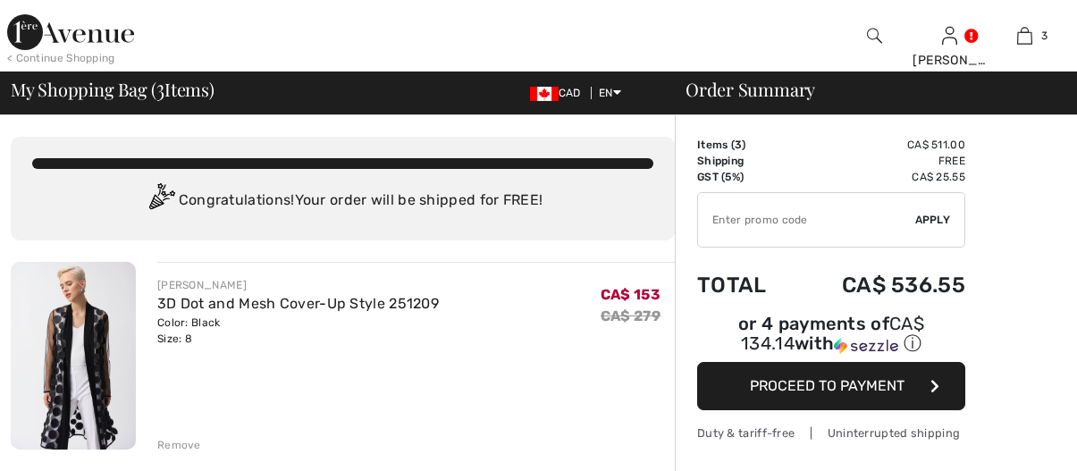 The width and height of the screenshot is (1077, 471). What do you see at coordinates (61, 58) in the screenshot?
I see `div: < Continue Shopping` at bounding box center [61, 58].